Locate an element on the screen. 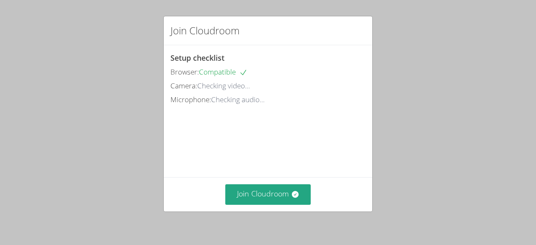 This screenshot has width=536, height=245. button: Join Cloudroom is located at coordinates (268, 194).